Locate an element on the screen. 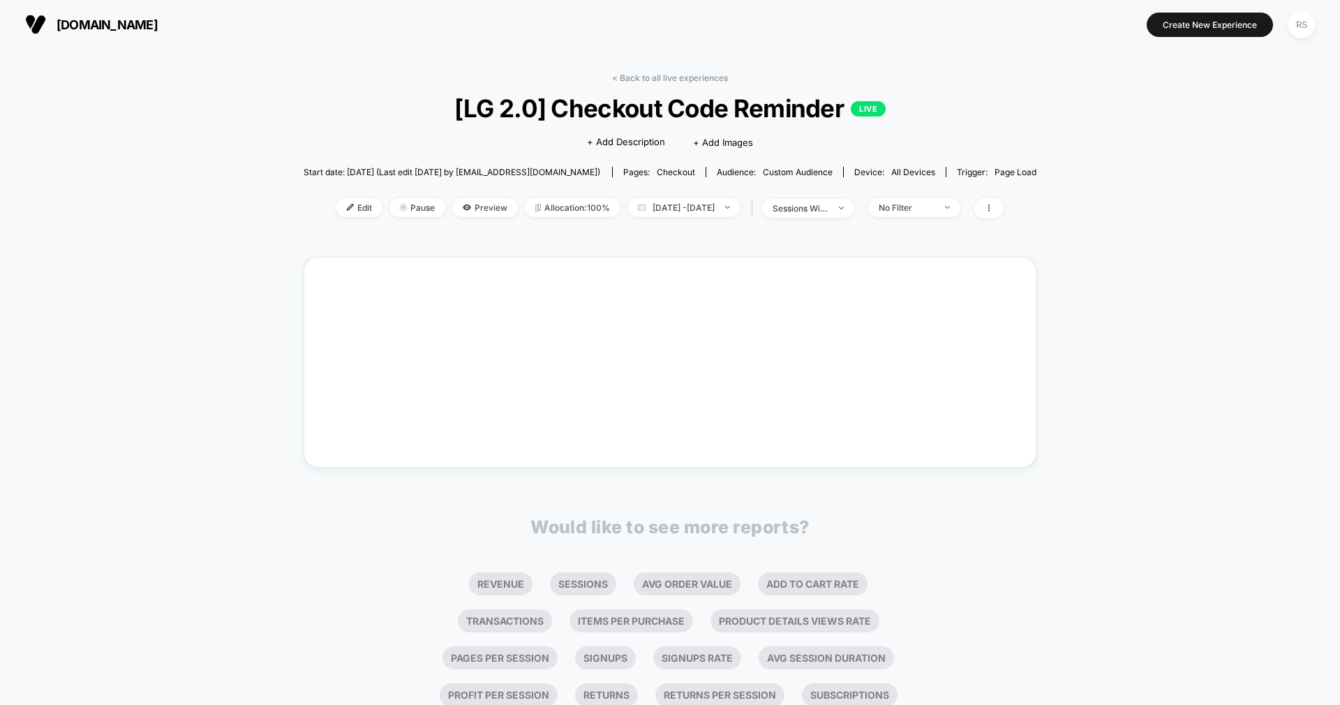  li: Sessions is located at coordinates (583, 583).